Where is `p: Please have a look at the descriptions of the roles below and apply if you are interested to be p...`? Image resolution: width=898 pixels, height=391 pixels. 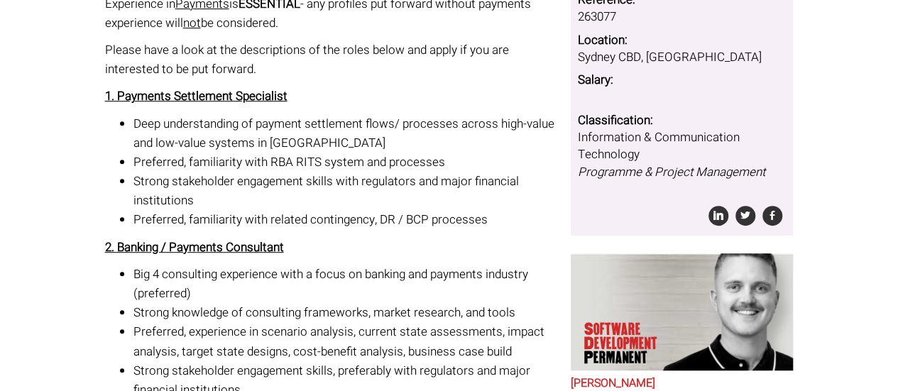 p: Please have a look at the descriptions of the roles below and apply if you are interested to be p... is located at coordinates (333, 60).